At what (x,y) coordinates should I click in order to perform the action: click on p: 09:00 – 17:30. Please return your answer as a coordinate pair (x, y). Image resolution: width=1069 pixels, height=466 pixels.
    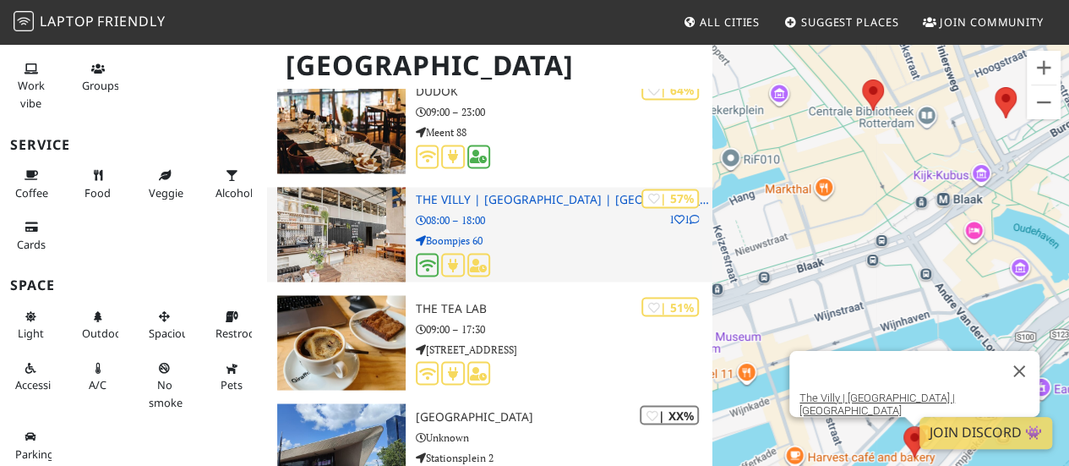
    Looking at the image, I should click on (564, 328).